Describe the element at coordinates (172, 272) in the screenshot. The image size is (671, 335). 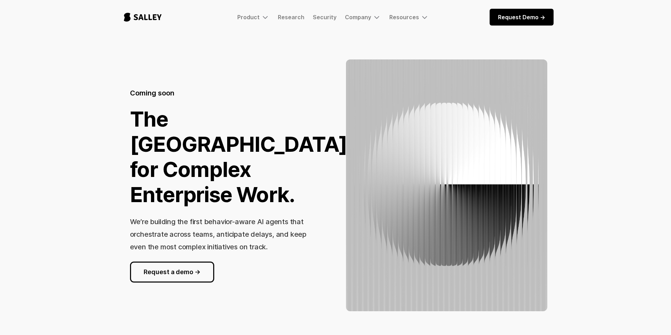
I see `a: Request a demo ->` at that location.